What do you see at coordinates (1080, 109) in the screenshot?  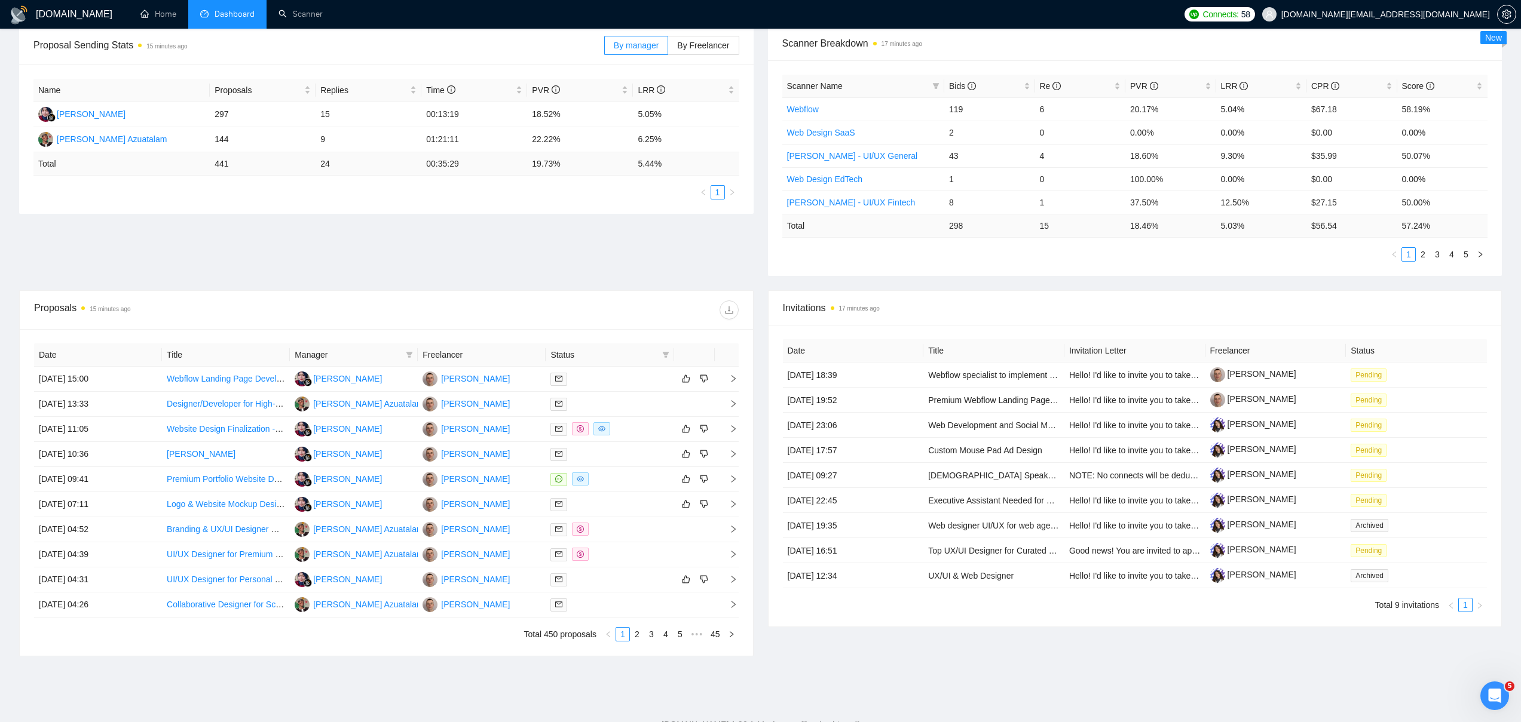 I see `td: 6` at bounding box center [1080, 109].